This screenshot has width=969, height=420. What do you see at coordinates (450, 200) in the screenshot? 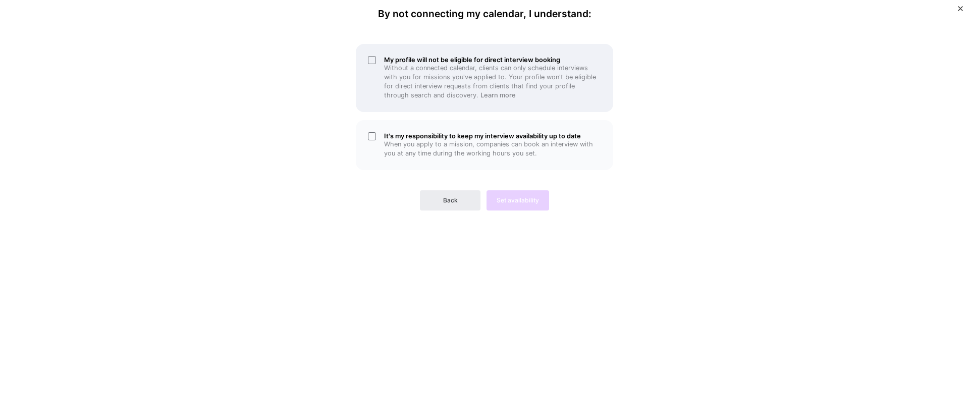
I see `button: Back` at bounding box center [450, 200].